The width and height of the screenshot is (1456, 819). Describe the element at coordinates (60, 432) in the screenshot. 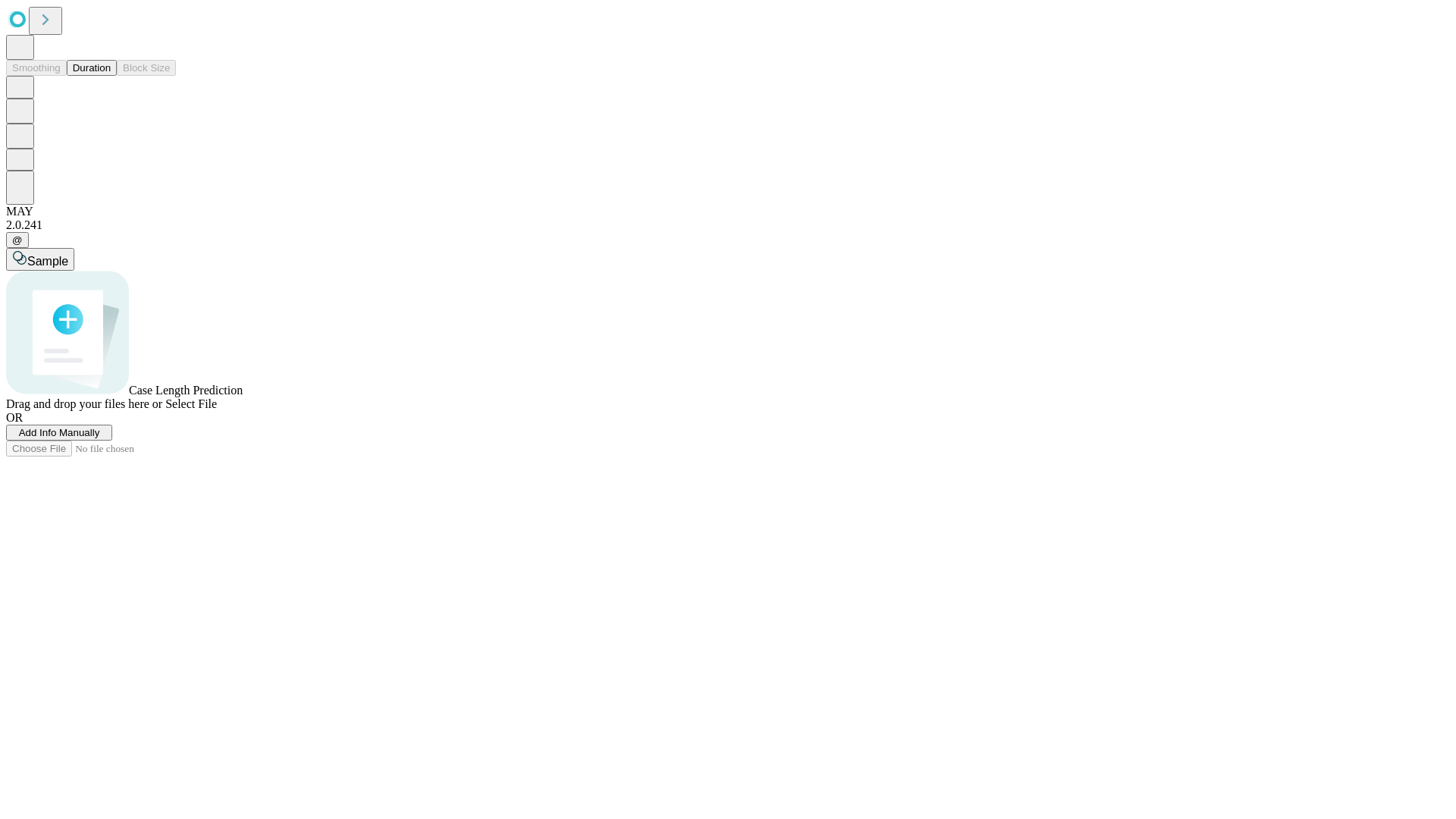

I see `button: Add Info Manually` at that location.